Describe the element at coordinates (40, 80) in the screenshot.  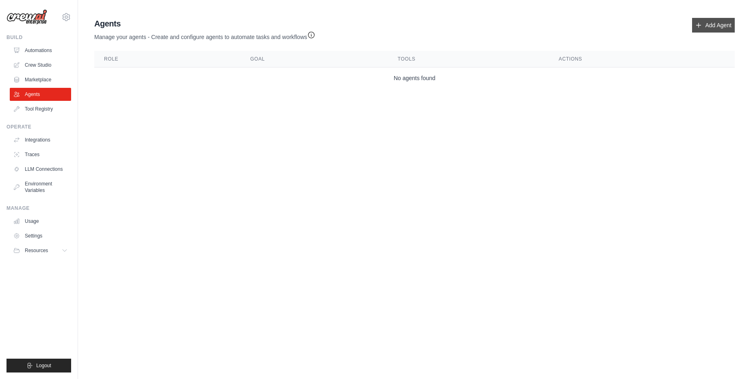
I see `a: Marketplace` at that location.